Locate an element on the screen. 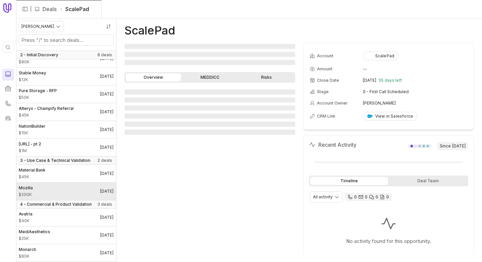  div: 0 calls and 0 email threads is located at coordinates (368, 197).